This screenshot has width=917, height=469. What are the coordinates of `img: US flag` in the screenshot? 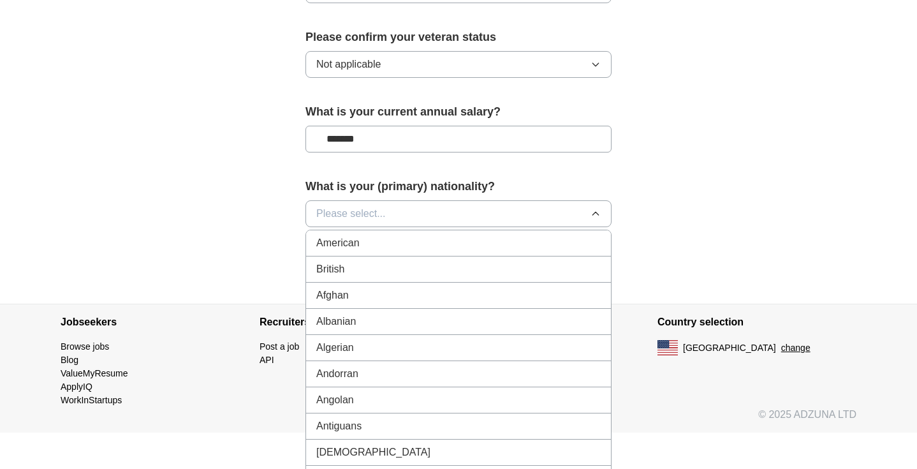 It's located at (668, 348).